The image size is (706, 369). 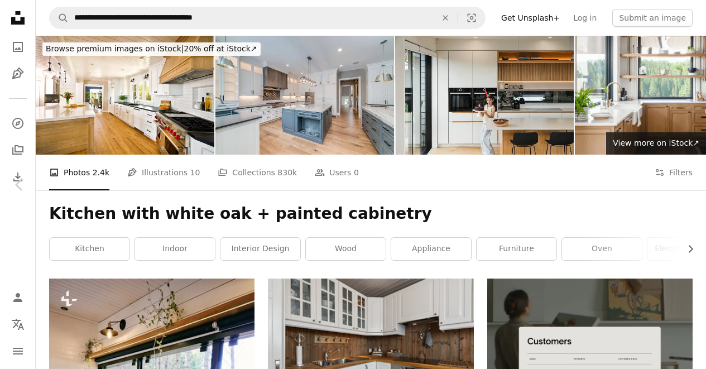 I want to click on h1: Kitchen with white oak + painted cabinetry, so click(x=370, y=214).